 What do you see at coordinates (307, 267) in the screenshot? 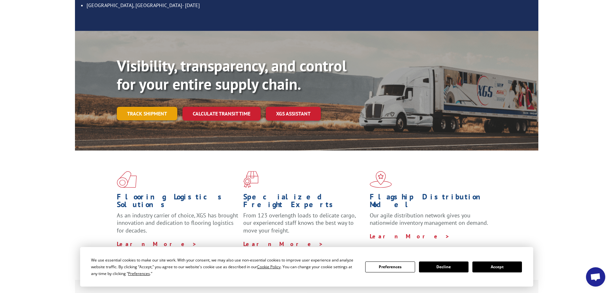
I see `div: Cookie Consent Prompt` at bounding box center [307, 267].